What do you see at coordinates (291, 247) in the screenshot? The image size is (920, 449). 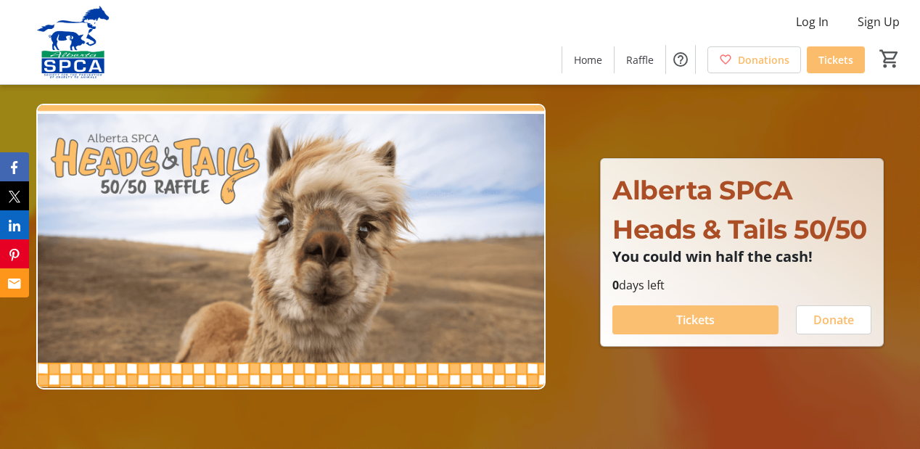 I see `img: Campaign CTA Media Photo` at bounding box center [291, 247].